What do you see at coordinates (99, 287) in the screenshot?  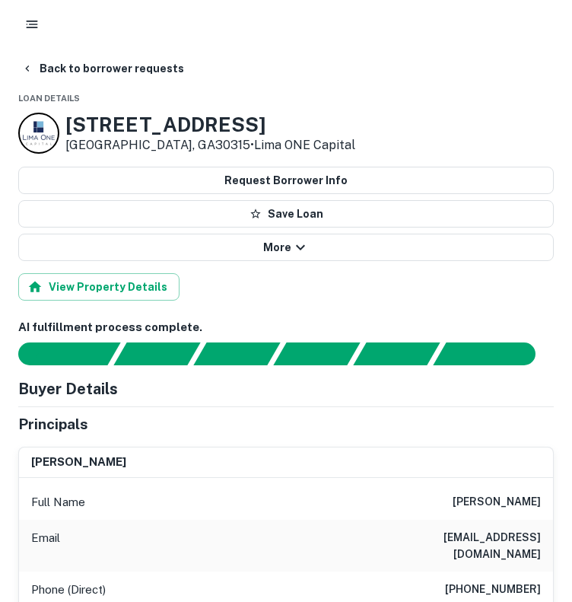 I see `button: View Property Details` at bounding box center [99, 287].